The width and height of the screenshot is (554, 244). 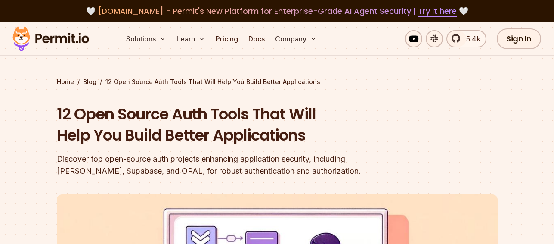 What do you see at coordinates (437, 11) in the screenshot?
I see `a: Try it here` at bounding box center [437, 11].